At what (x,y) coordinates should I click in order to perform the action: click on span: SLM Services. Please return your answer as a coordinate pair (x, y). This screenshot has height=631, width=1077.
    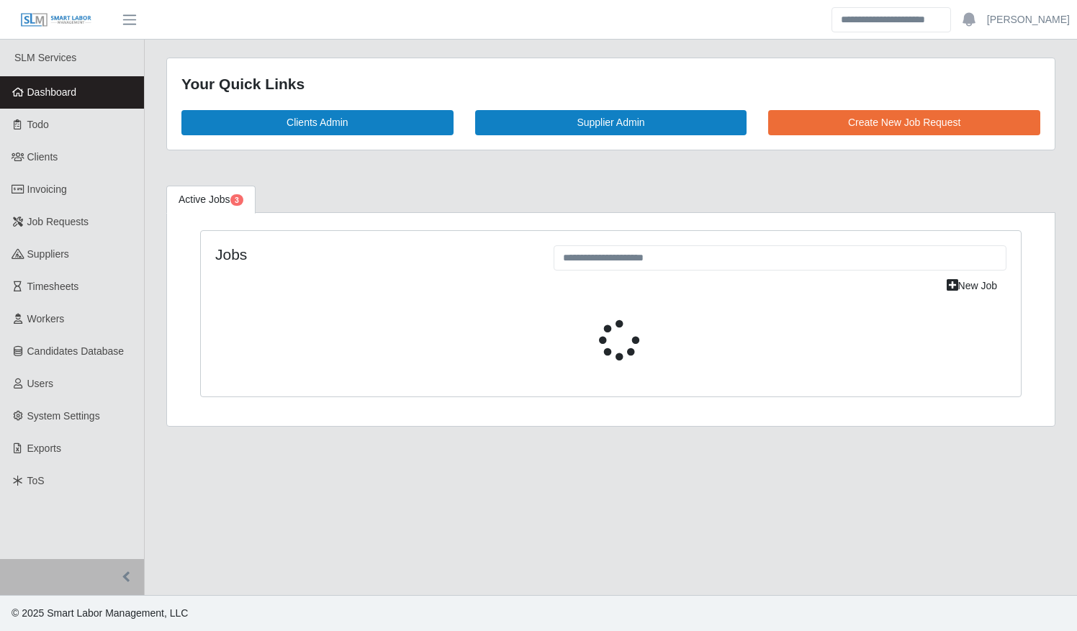
    Looking at the image, I should click on (45, 58).